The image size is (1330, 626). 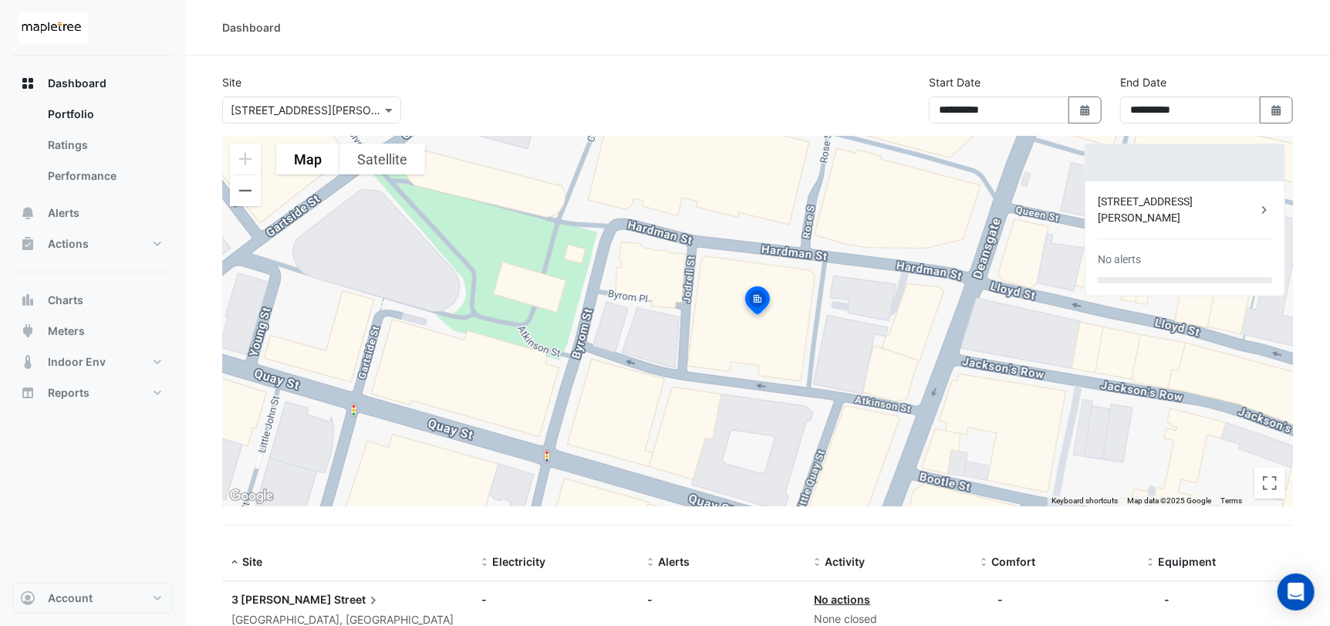 I want to click on label: Start Date, so click(x=954, y=82).